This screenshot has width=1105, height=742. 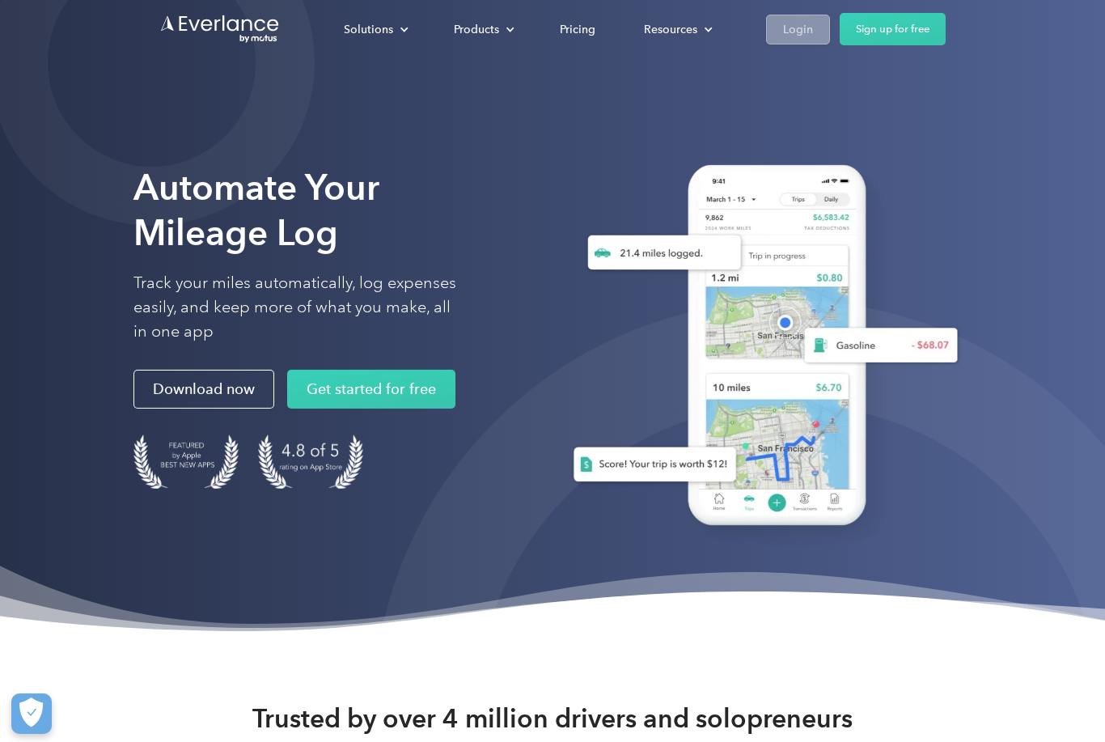 What do you see at coordinates (295, 307) in the screenshot?
I see `p: Track your miles automatically, log expenses easily, and keep more of what you make, all in one app` at bounding box center [295, 307].